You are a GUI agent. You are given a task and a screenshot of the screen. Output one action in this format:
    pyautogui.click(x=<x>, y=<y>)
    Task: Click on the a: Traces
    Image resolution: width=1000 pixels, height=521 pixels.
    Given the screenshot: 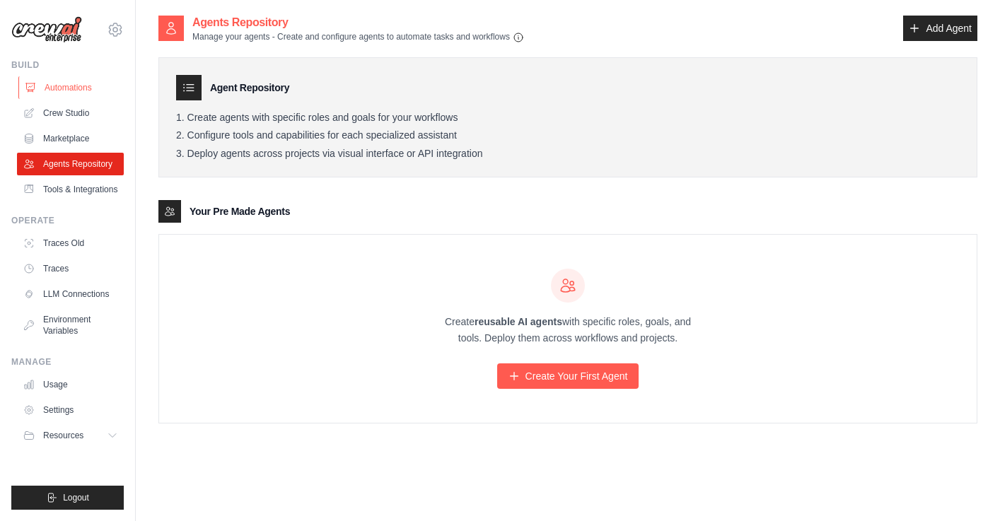 What is the action you would take?
    pyautogui.click(x=70, y=269)
    